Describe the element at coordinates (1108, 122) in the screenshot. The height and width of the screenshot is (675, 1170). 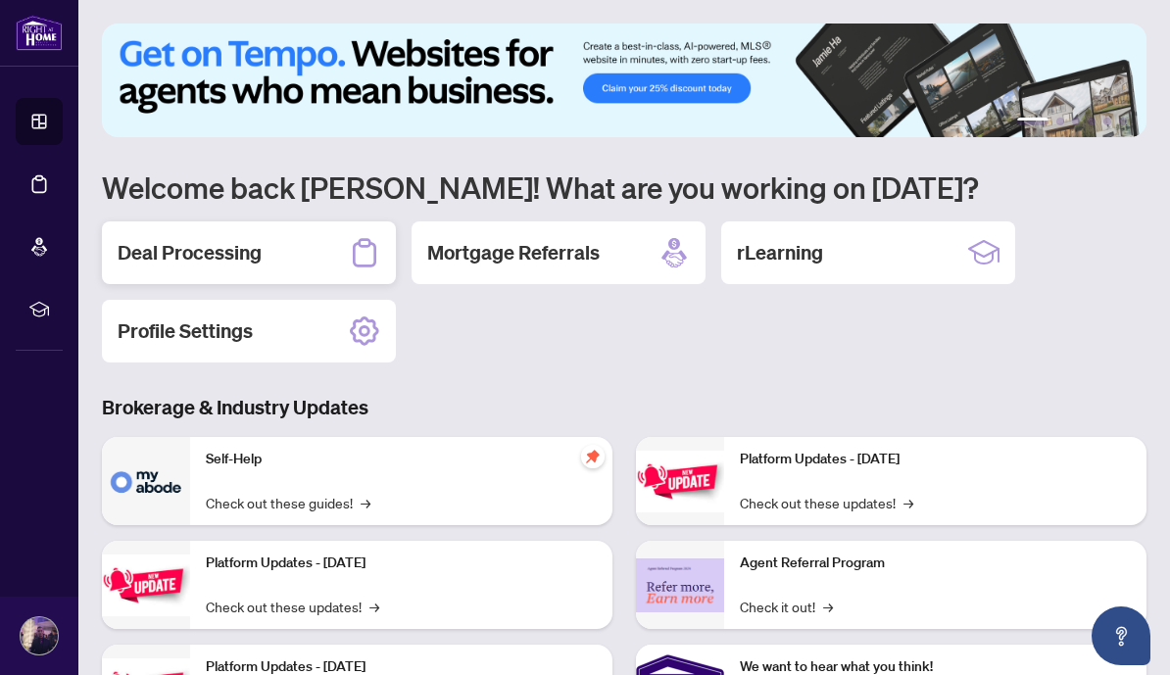
I see `button: 5` at that location.